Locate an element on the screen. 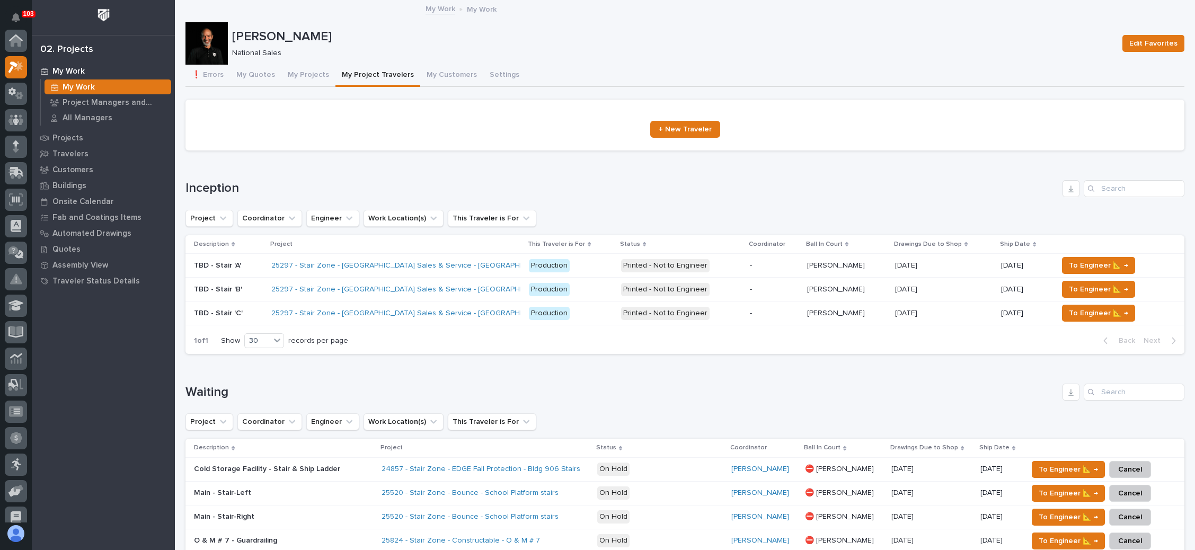  button: My Customers is located at coordinates (452, 76).